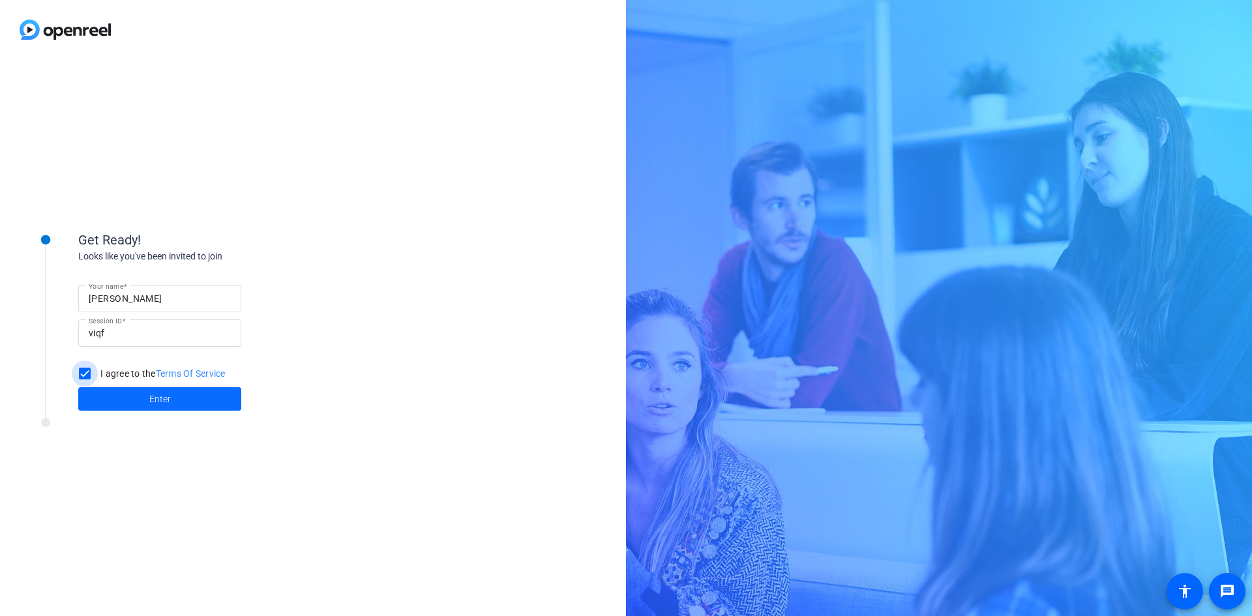 Image resolution: width=1252 pixels, height=616 pixels. I want to click on button: Enter, so click(160, 399).